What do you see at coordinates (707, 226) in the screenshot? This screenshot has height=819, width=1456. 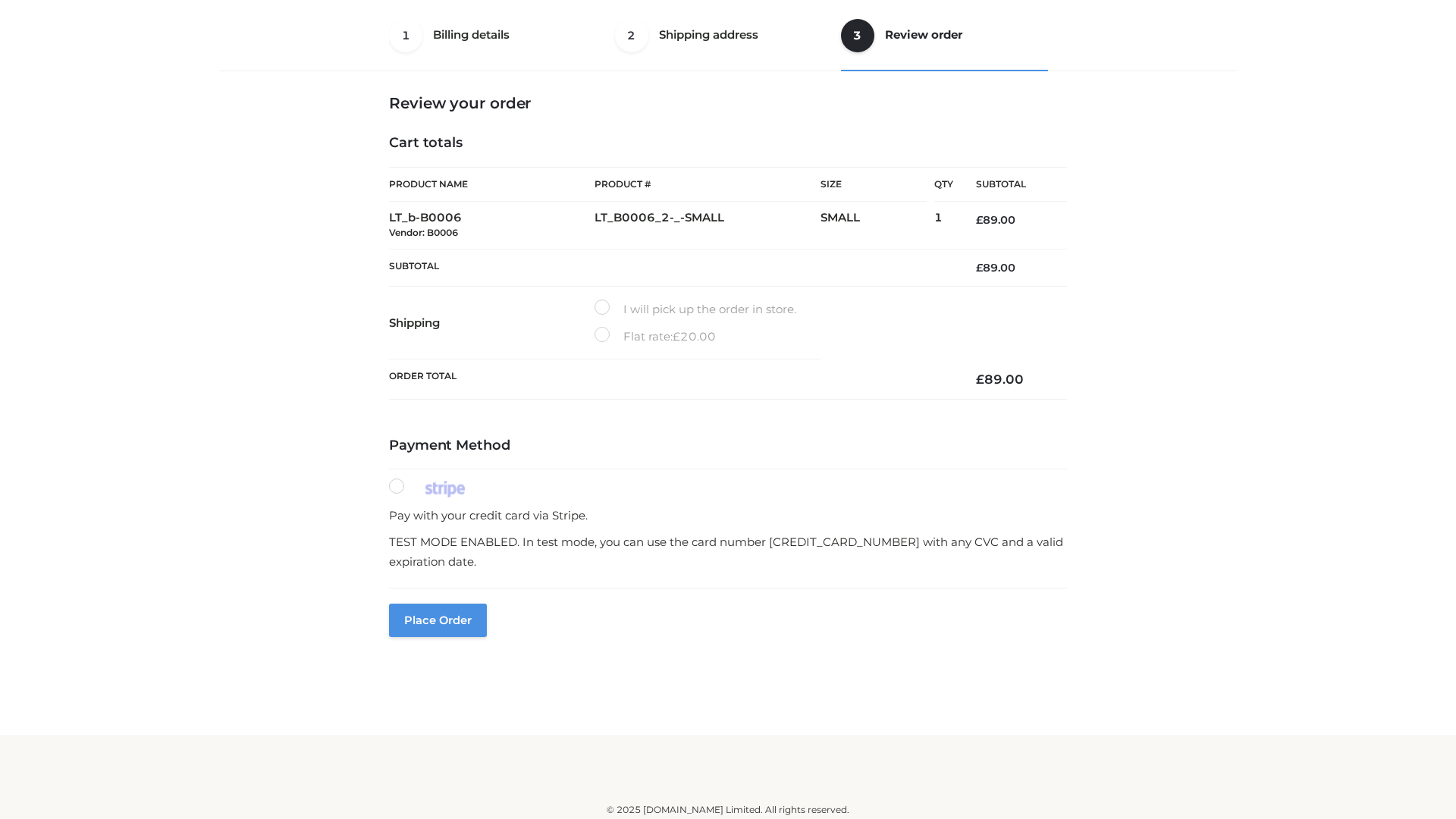 I see `td: LT_B0006_2-_-SMALL` at bounding box center [707, 226].